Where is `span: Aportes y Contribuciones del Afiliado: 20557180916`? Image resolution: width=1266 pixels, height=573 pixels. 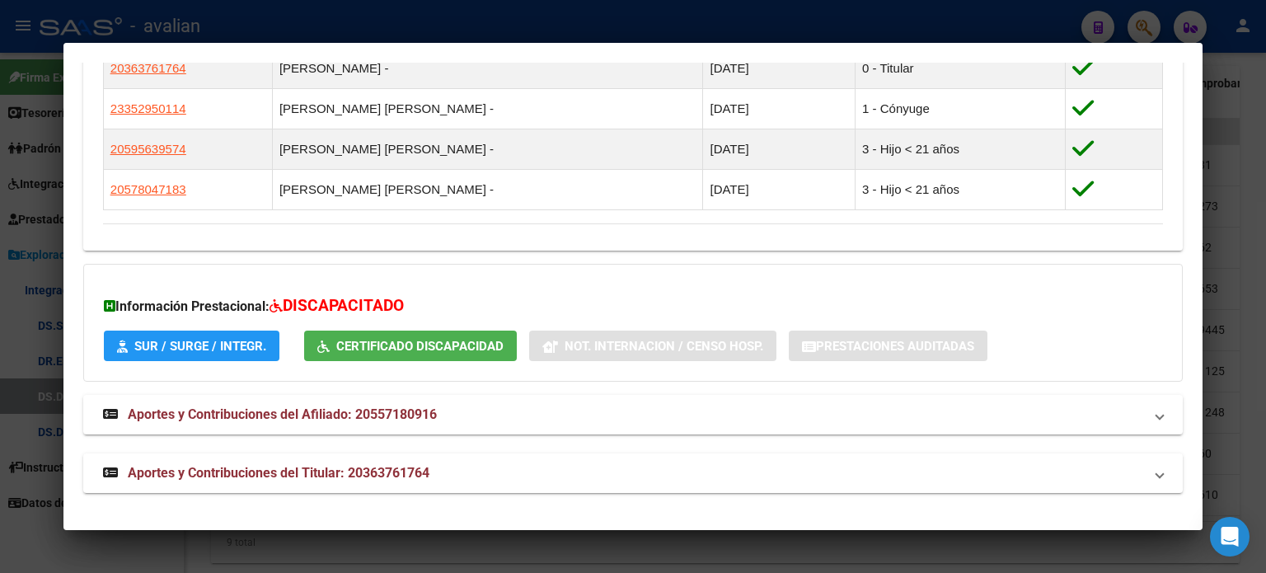
span: Aportes y Contribuciones del Afiliado: 20557180916 is located at coordinates (282, 414).